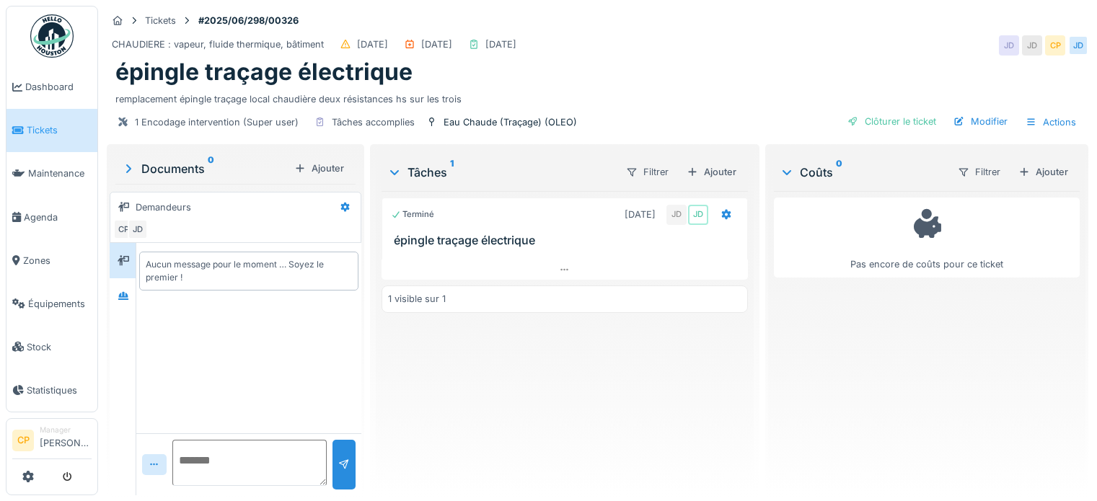  Describe the element at coordinates (891, 121) in the screenshot. I see `div: Clôturer le ticket` at that location.